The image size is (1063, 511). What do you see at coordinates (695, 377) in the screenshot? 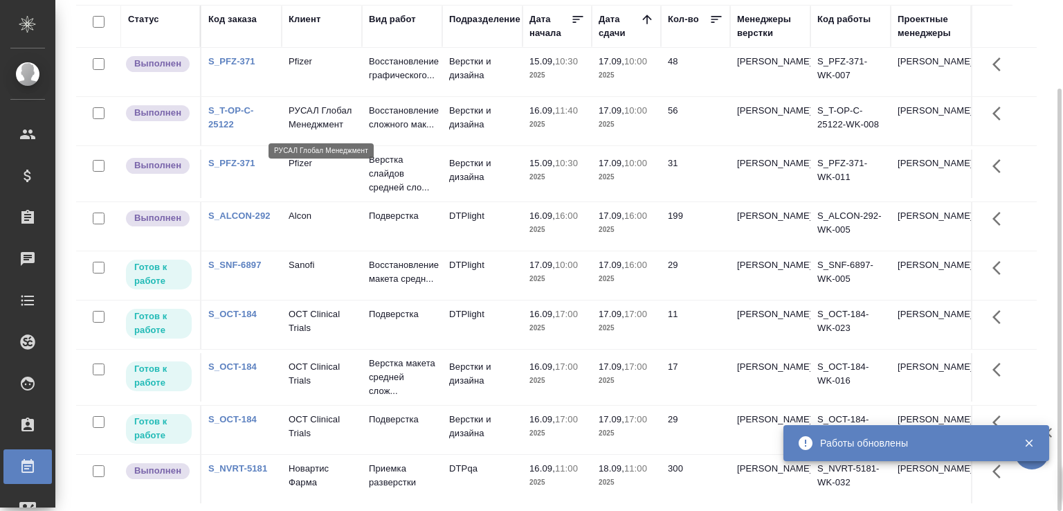
I see `td: 17` at bounding box center [695, 377].